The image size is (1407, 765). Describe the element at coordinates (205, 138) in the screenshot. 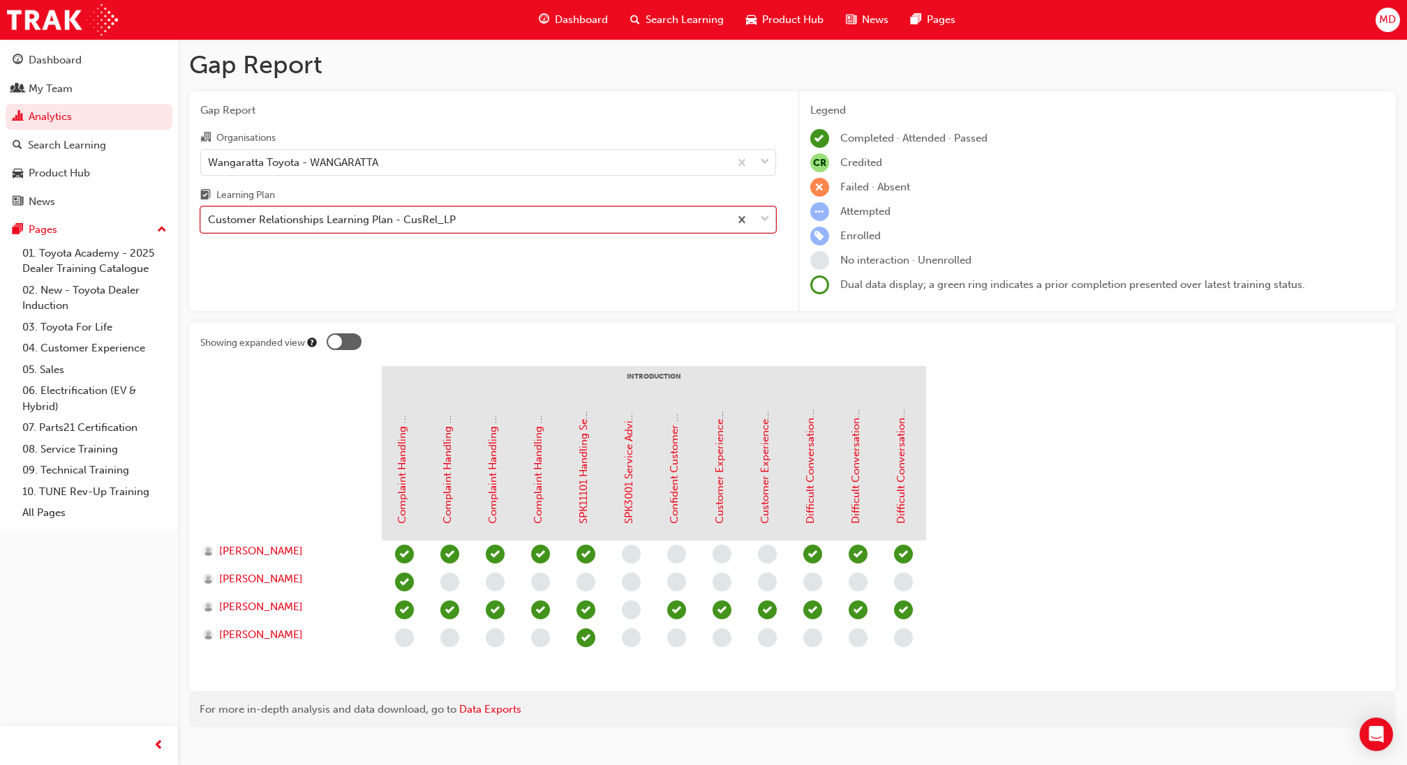

I see `span: organisation-icon` at that location.